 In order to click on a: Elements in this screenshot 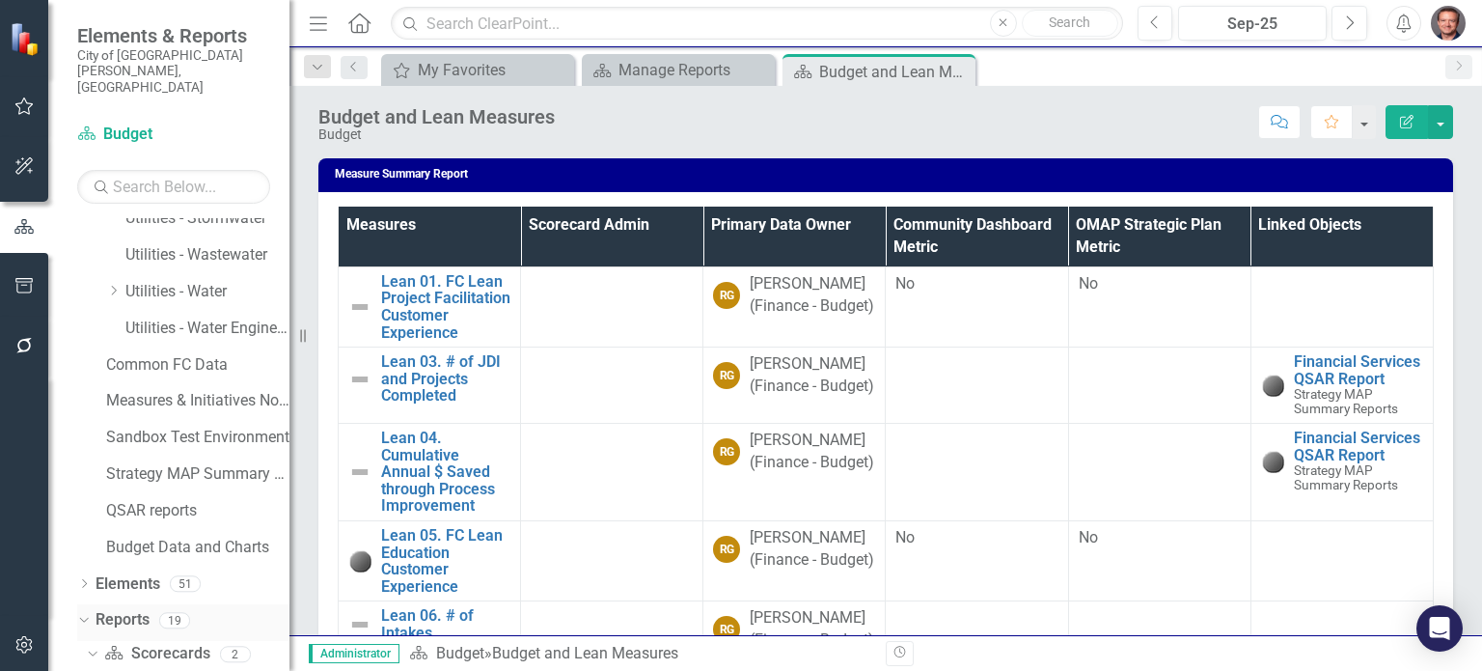, I will do `click(127, 584)`.